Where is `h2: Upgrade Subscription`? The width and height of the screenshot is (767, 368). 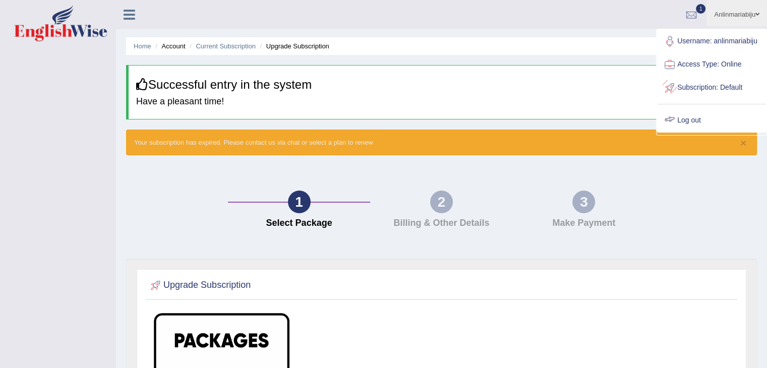 h2: Upgrade Subscription is located at coordinates (199, 285).